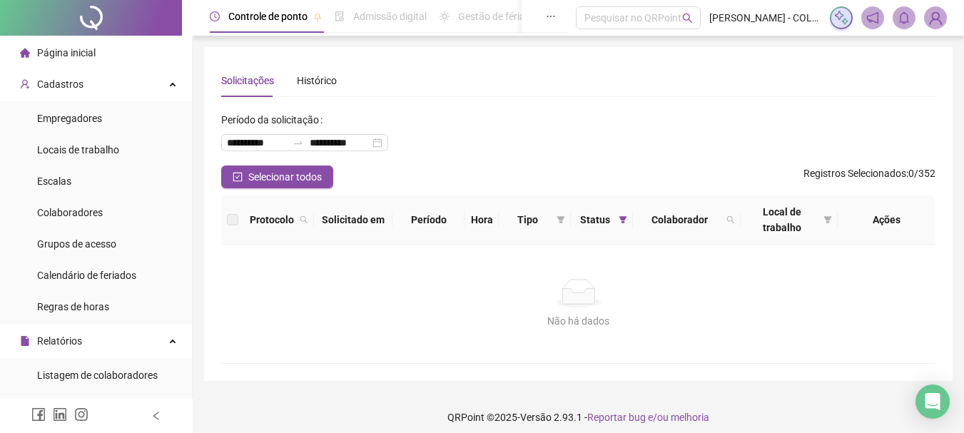 The image size is (964, 433). I want to click on span: Local de trabalho, so click(782, 220).